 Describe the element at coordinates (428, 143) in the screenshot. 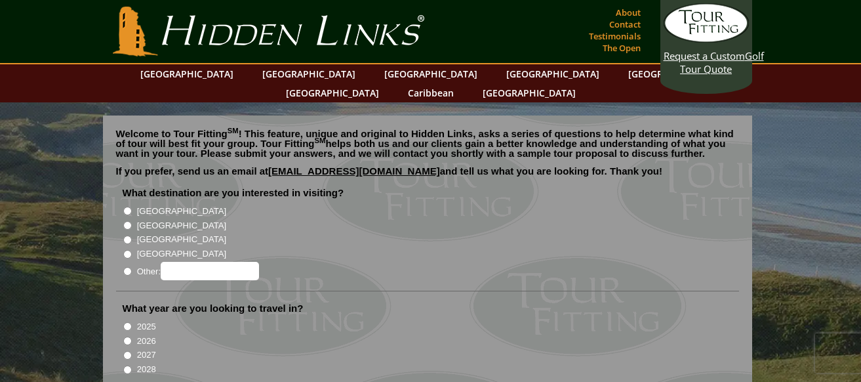

I see `p: Welcome to Tour Fitting ! This feature, unique and original to Hidden Links, asks a series of que...` at that location.